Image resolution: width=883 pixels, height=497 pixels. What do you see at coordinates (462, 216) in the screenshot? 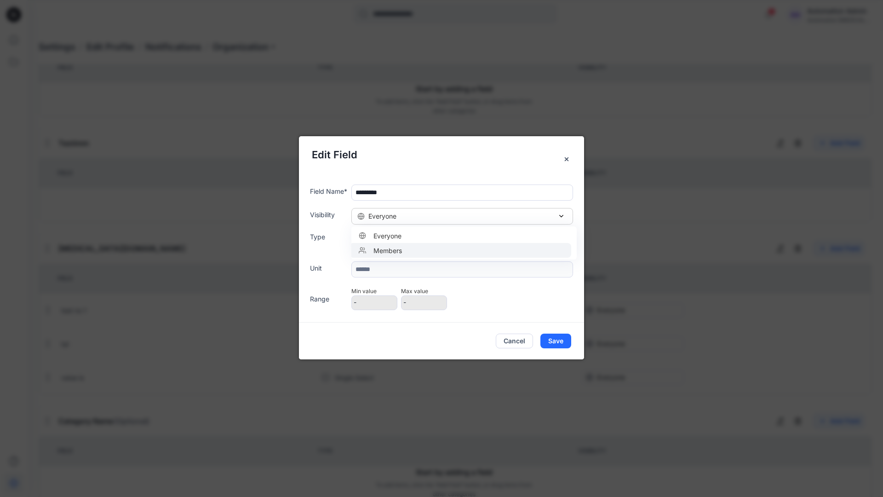
I see `button: Everyone` at bounding box center [462, 216].